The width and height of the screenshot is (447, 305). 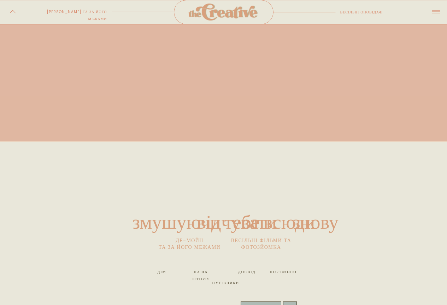 What do you see at coordinates (201, 275) in the screenshot?
I see `font: наша історія` at bounding box center [201, 275].